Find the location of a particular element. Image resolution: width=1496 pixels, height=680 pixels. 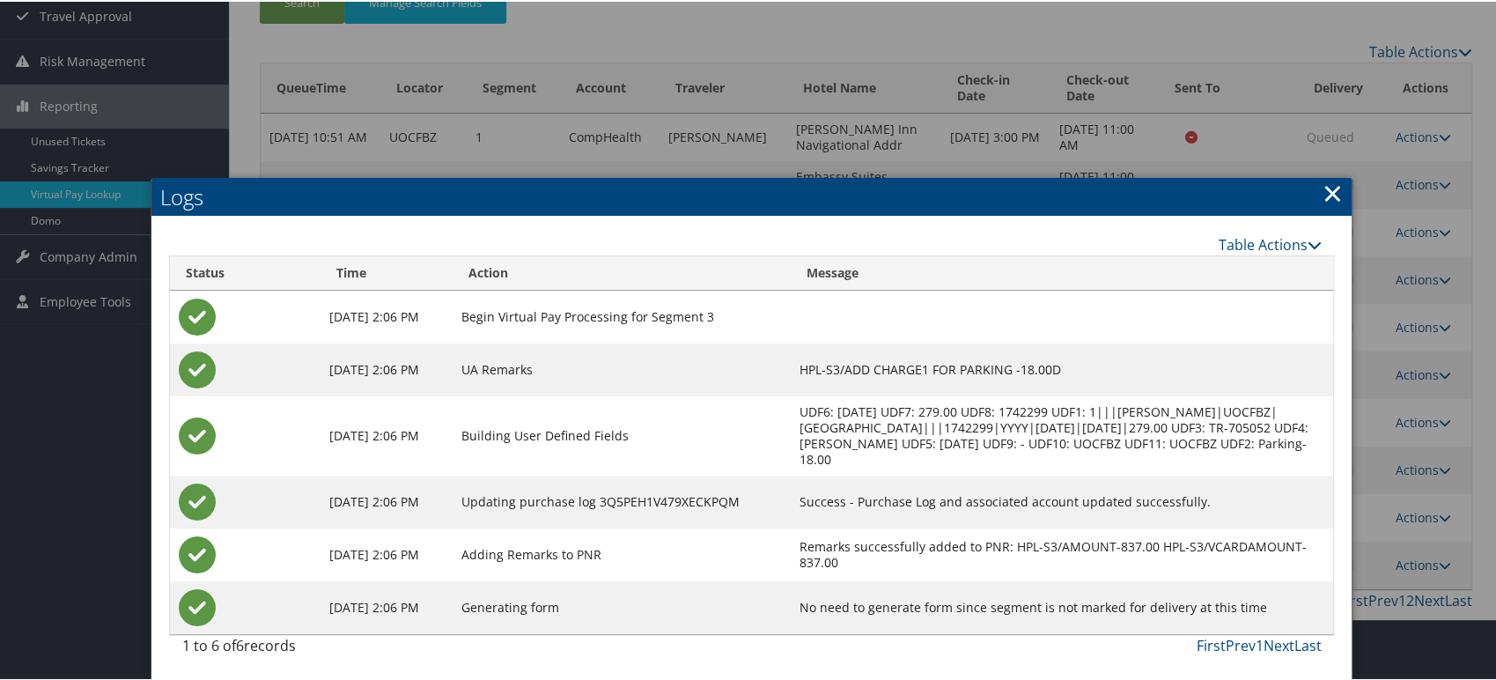

div: 1 to 6 of records is located at coordinates (314, 648).